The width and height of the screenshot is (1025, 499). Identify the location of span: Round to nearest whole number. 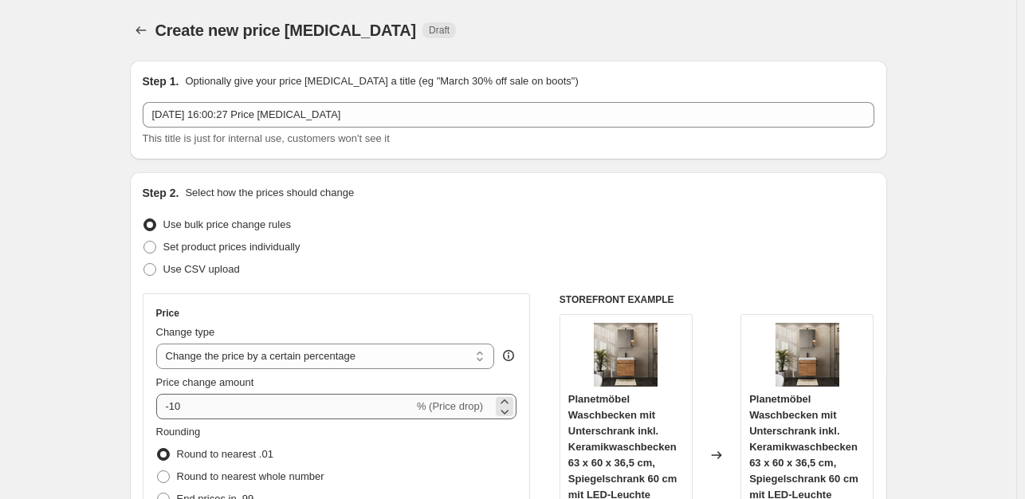
(250, 476).